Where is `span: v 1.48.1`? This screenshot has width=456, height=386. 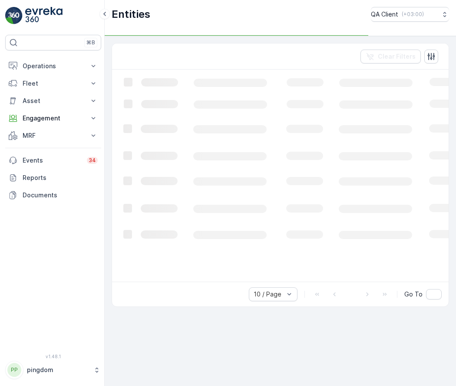 span: v 1.48.1 is located at coordinates (53, 356).